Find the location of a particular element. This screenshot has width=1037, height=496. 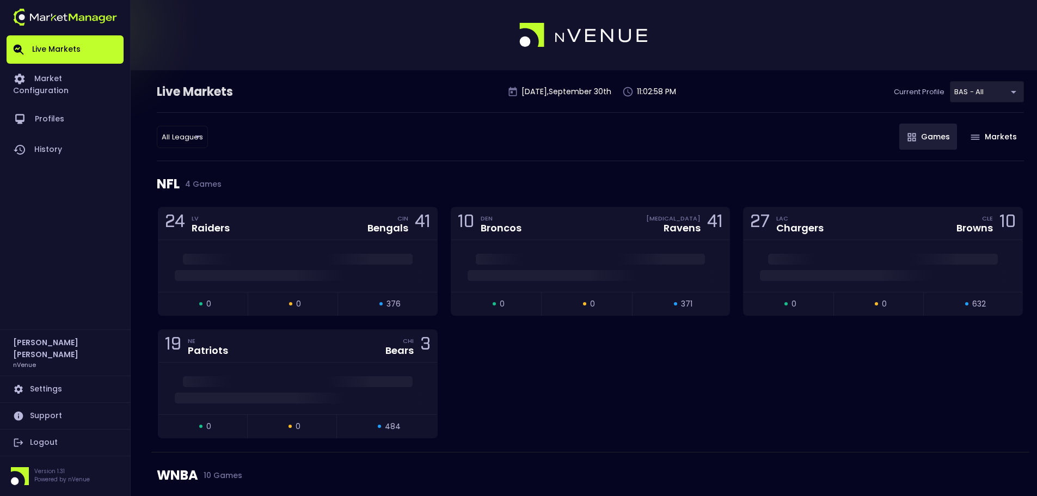

a: Profiles is located at coordinates (65, 119).